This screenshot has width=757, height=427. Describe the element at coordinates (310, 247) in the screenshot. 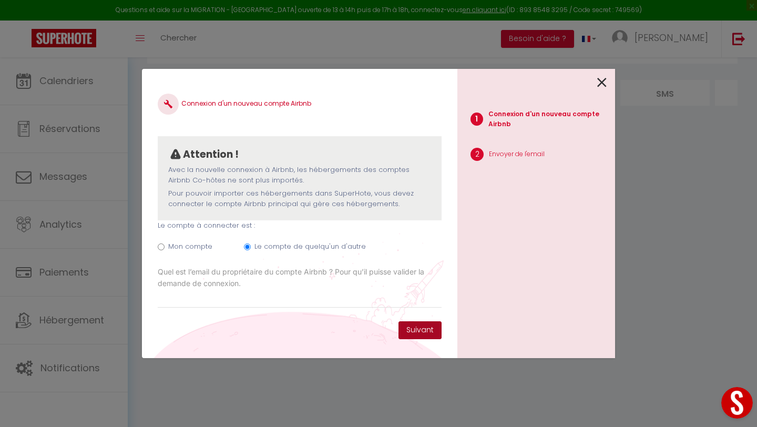

I see `label: Le compte de quelqu'un d'autre` at that location.